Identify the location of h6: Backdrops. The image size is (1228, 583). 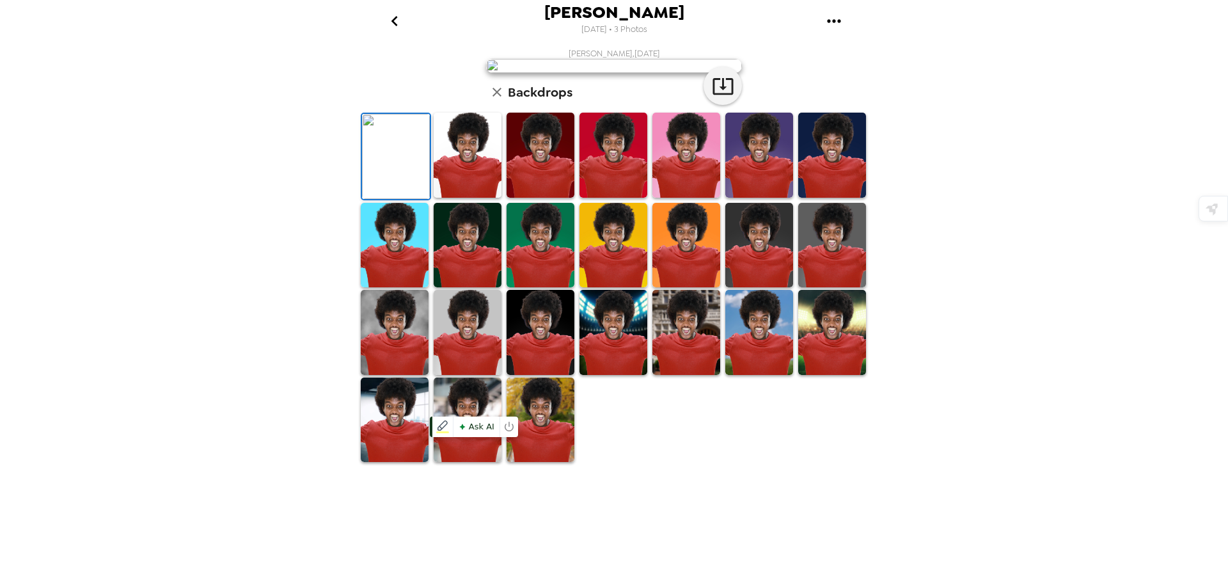
(540, 92).